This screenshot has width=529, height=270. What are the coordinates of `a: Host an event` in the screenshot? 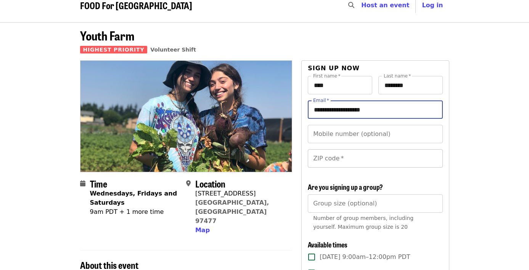 It's located at (386, 5).